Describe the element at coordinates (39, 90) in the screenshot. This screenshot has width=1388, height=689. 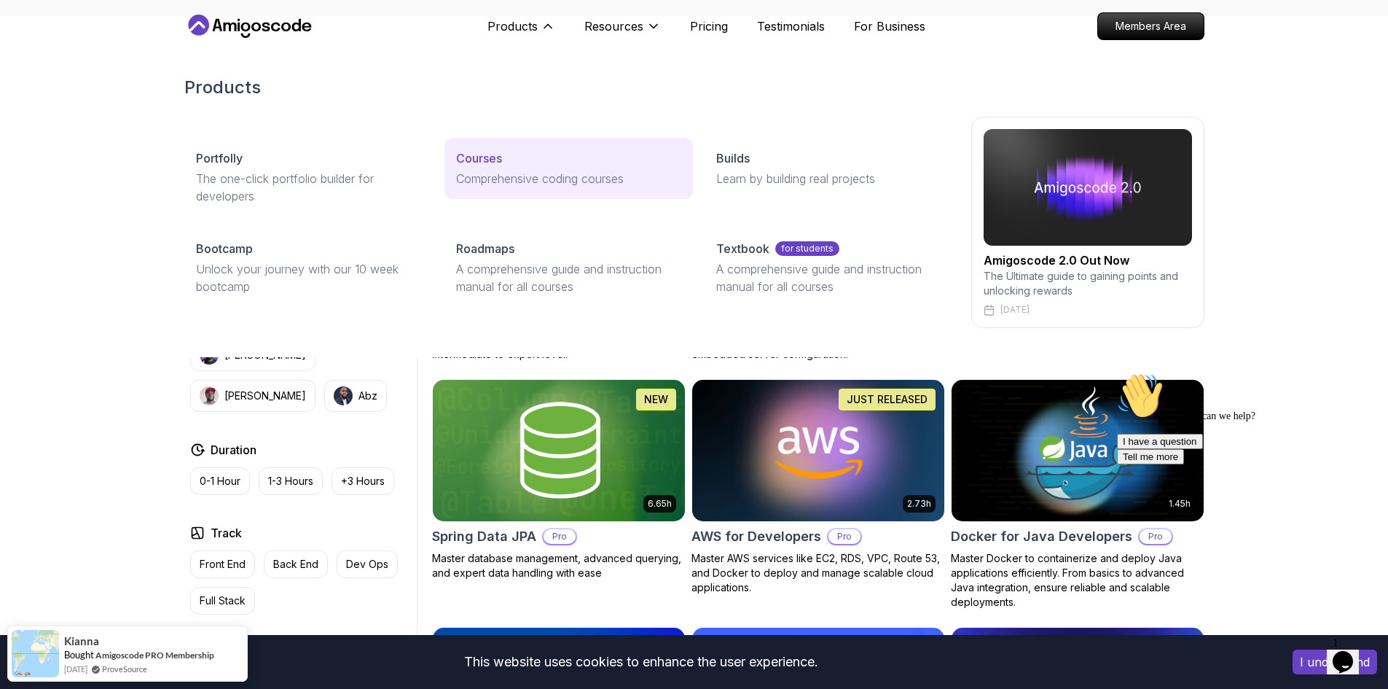
I see `button: Tell me more` at that location.